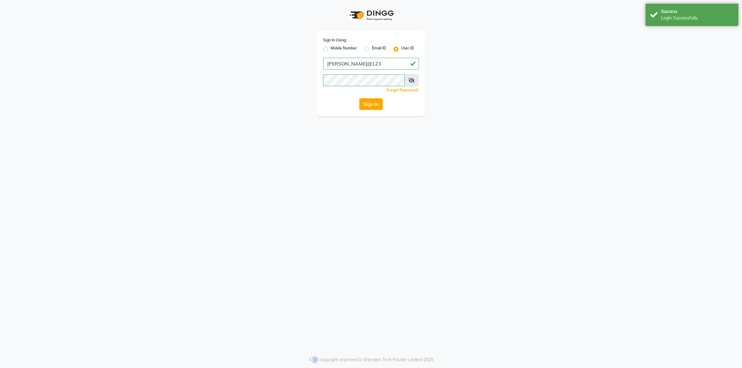  Describe the element at coordinates (371, 104) in the screenshot. I see `button: Sign In` at that location.